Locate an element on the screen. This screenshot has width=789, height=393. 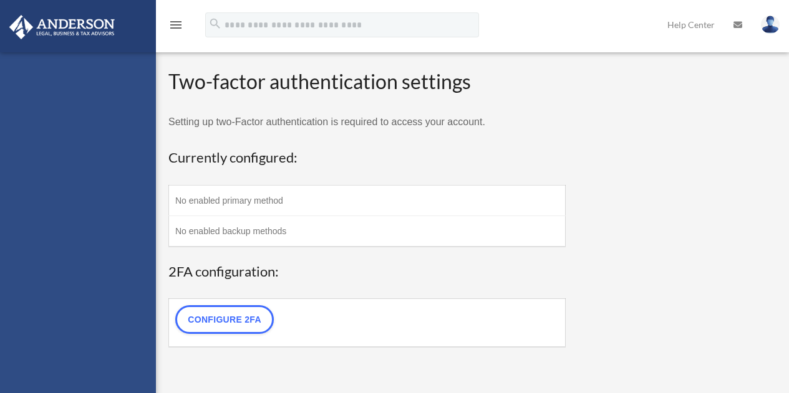
i: search is located at coordinates (215, 24).